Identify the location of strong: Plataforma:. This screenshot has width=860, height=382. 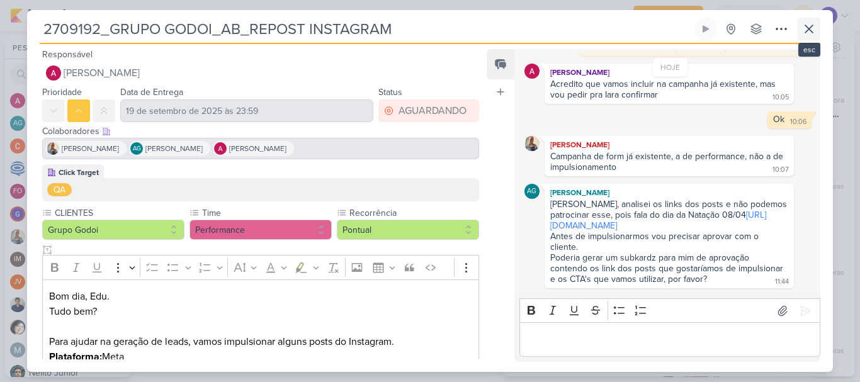
(76, 357).